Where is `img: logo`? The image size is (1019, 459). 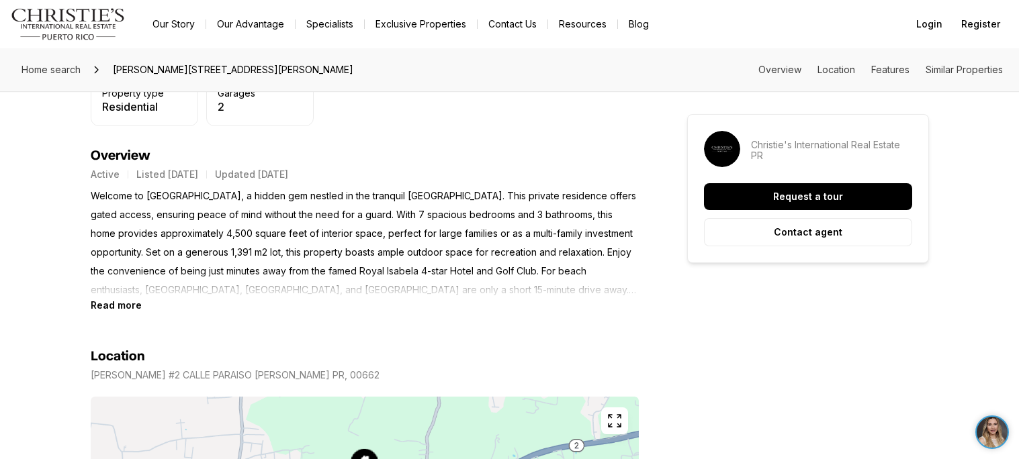
img: logo is located at coordinates (68, 24).